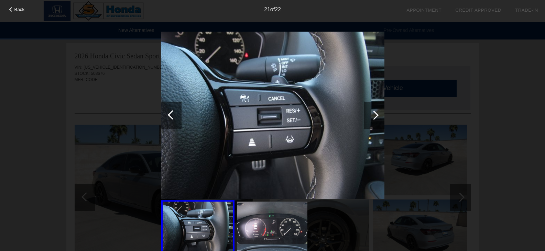 Image resolution: width=545 pixels, height=251 pixels. What do you see at coordinates (424, 10) in the screenshot?
I see `a: Appointment` at bounding box center [424, 10].